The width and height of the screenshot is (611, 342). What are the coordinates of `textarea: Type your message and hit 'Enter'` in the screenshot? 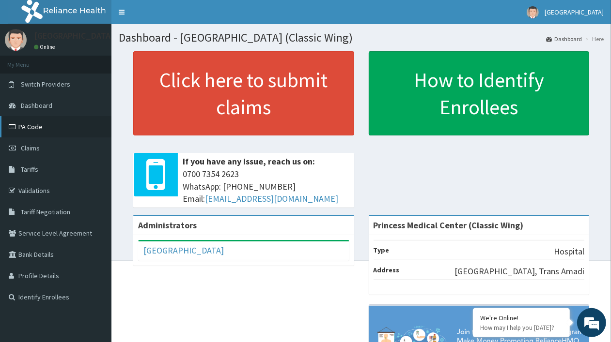 It's located at (94, 251).